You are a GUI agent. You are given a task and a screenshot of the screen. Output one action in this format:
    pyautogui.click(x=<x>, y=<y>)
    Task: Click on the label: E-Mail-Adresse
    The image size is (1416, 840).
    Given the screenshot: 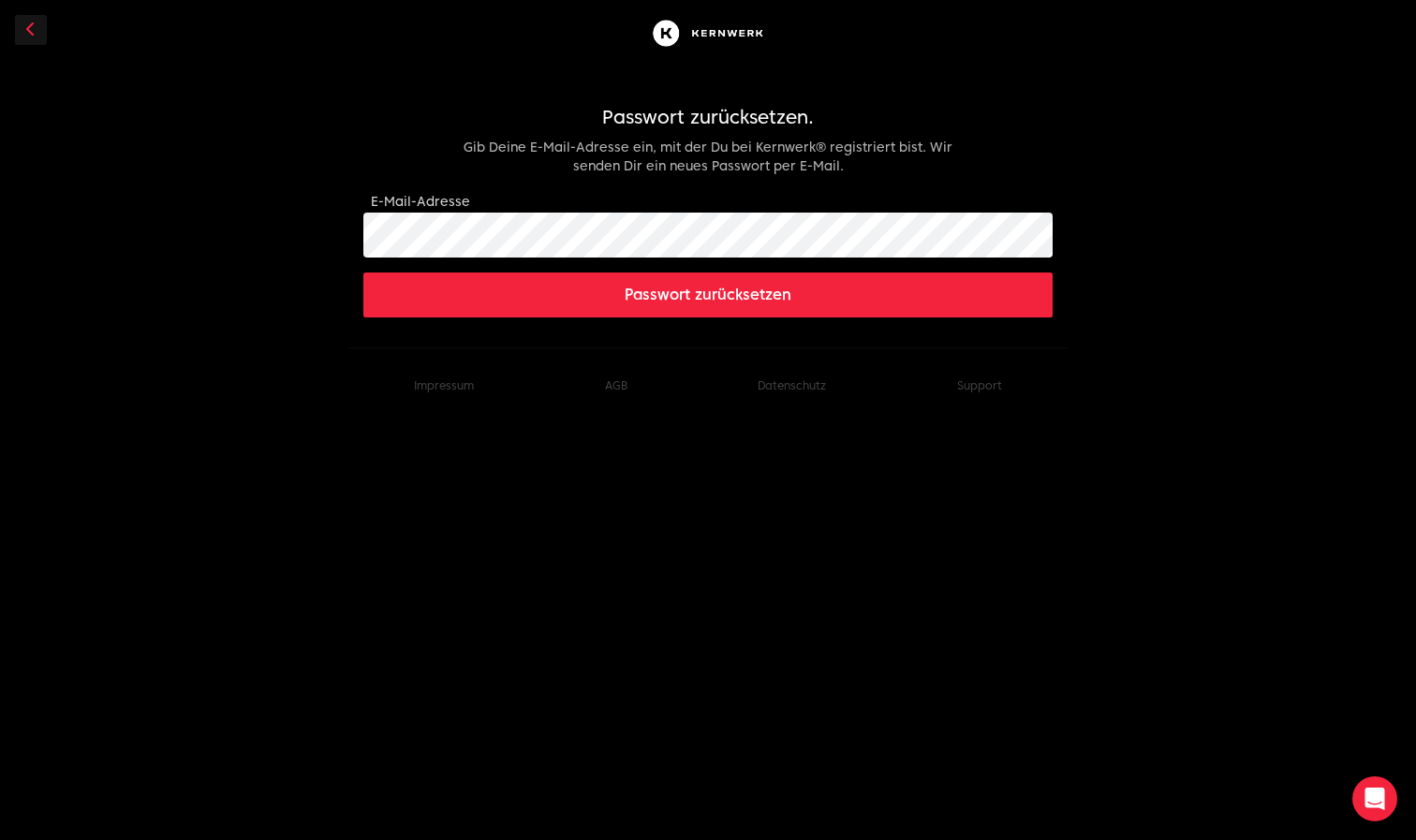 What is the action you would take?
    pyautogui.click(x=421, y=201)
    